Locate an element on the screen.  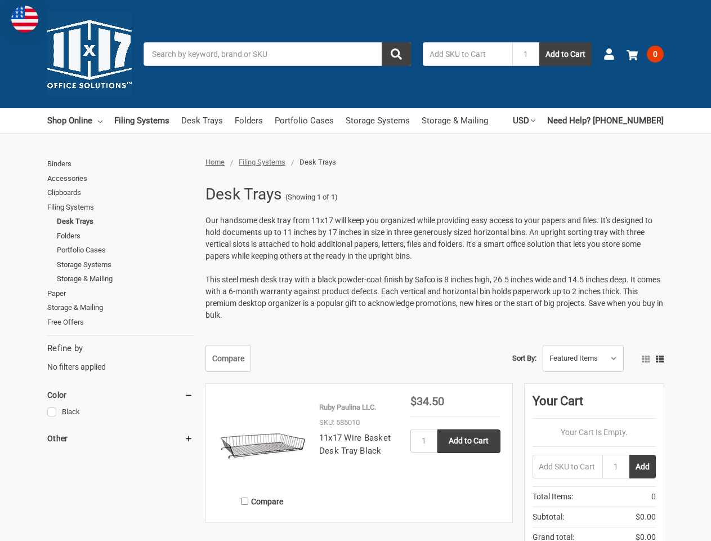
a: Binders is located at coordinates (120, 164).